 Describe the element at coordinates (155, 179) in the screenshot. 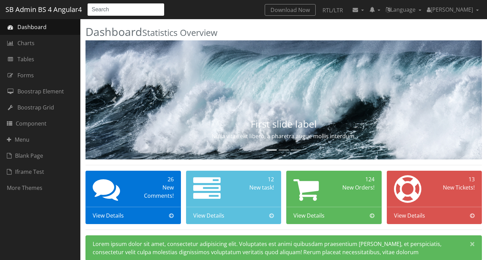

I see `div: 26` at that location.